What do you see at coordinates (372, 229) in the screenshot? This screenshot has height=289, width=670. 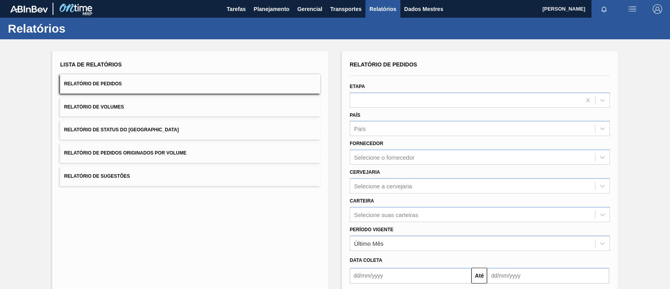 I see `label: Período Vigente` at bounding box center [372, 229].